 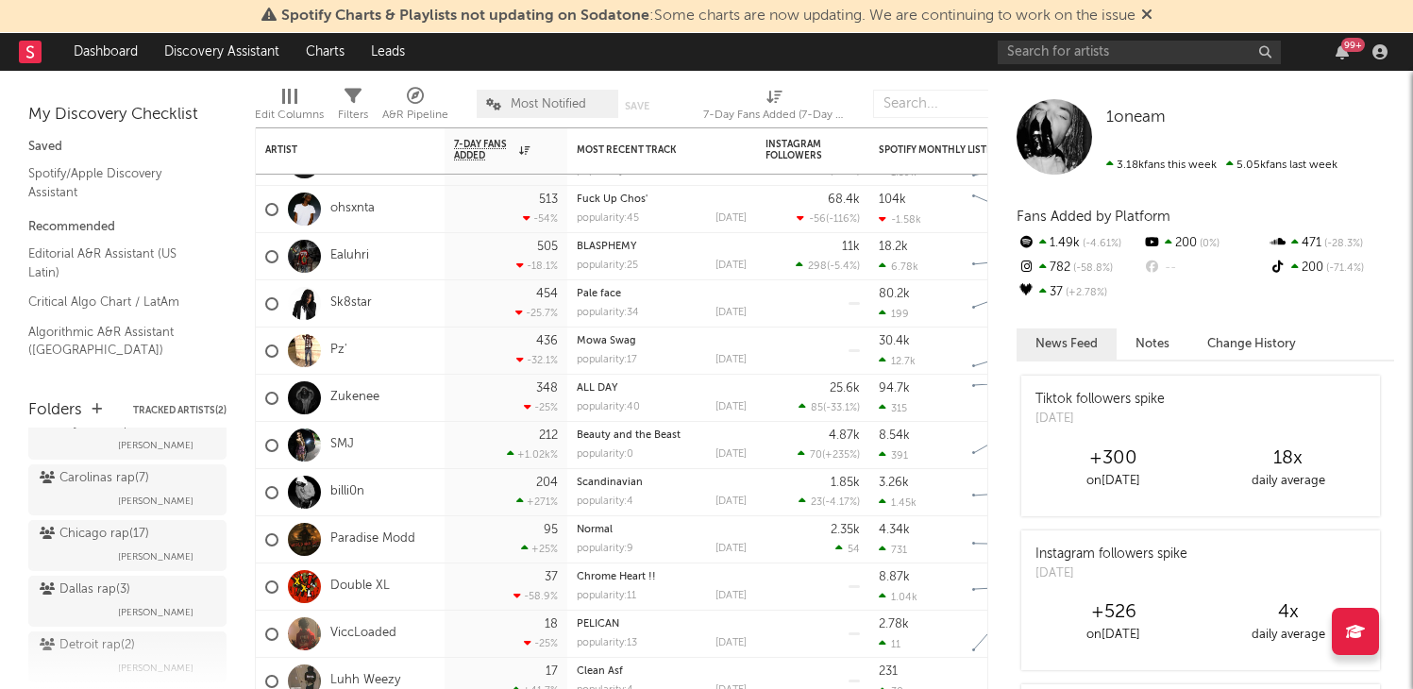 What do you see at coordinates (1152, 343) in the screenshot?
I see `button: Notes` at bounding box center [1152, 343].